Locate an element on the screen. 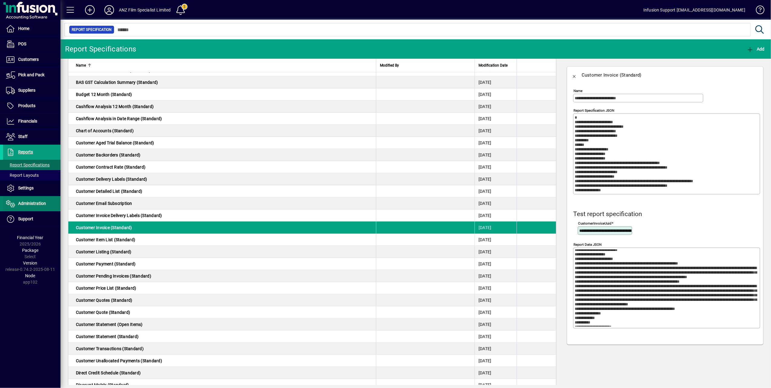 This screenshot has width=771, height=388. span: Customer Payment (Standard) is located at coordinates (106, 264).